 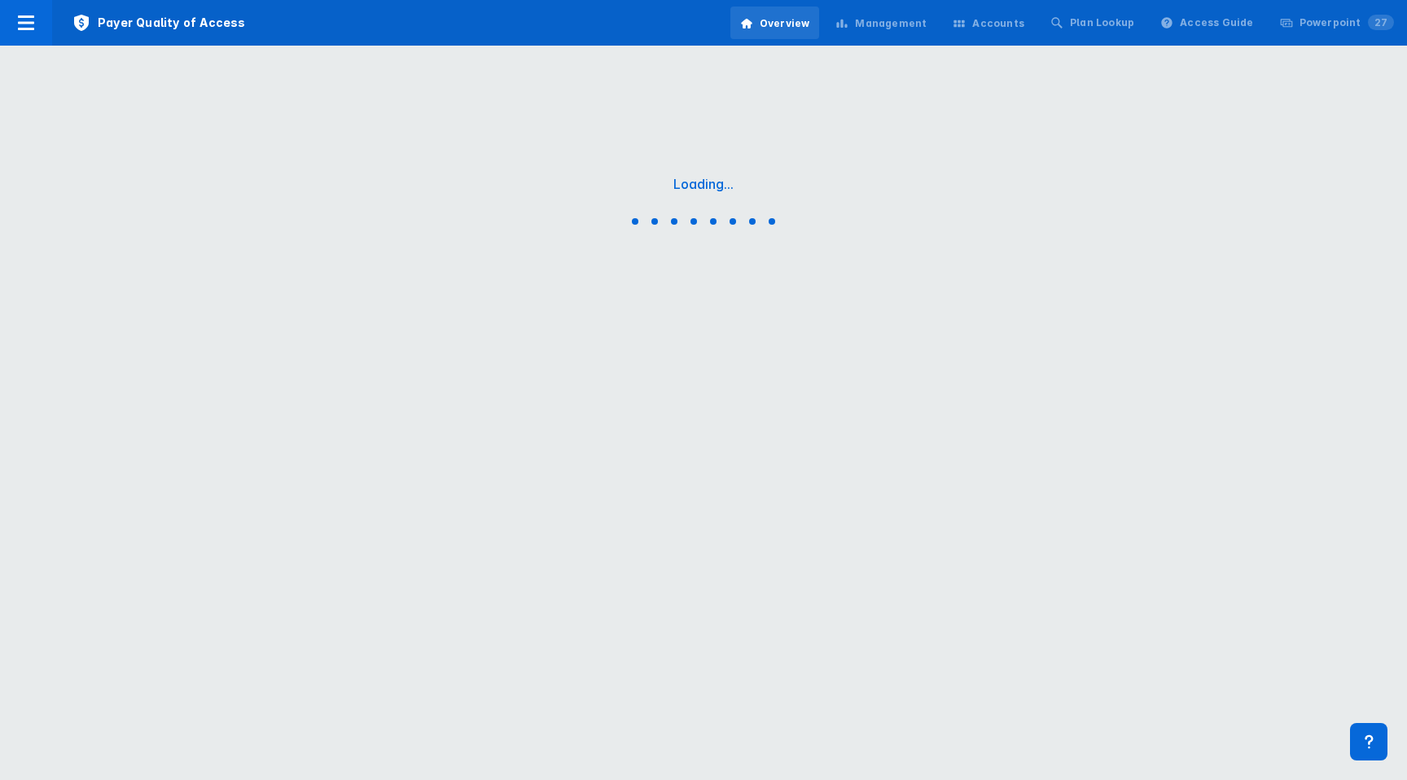 I want to click on a: Overview, so click(x=775, y=23).